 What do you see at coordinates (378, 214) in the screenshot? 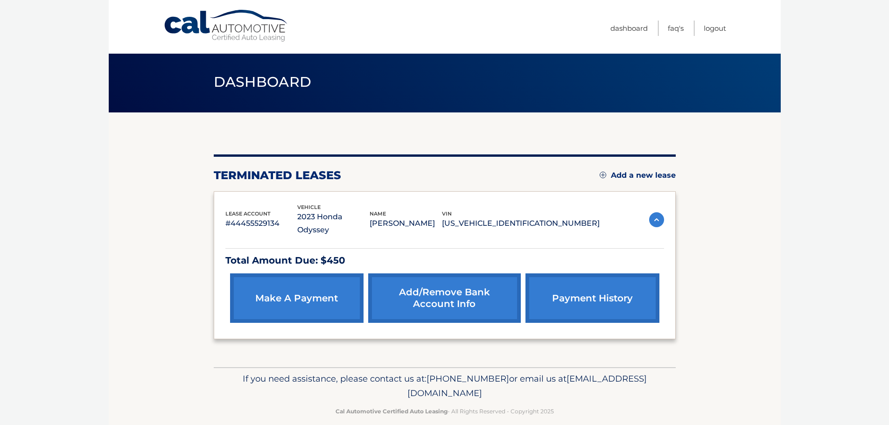
I see `span: name` at bounding box center [378, 214].